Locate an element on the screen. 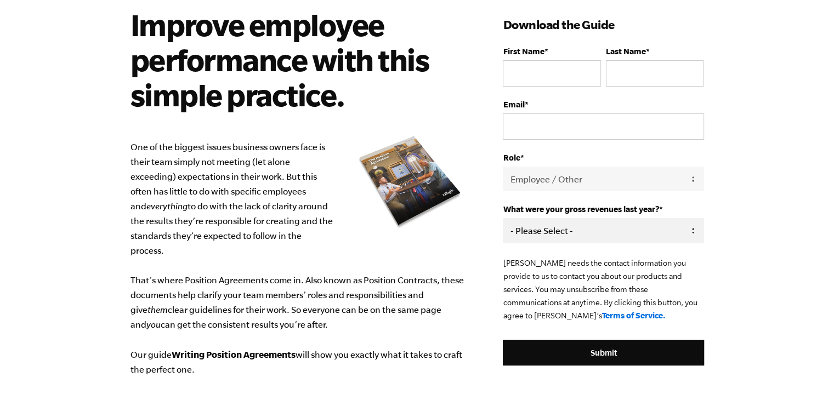 Image resolution: width=834 pixels, height=400 pixels. i: them is located at coordinates (157, 310).